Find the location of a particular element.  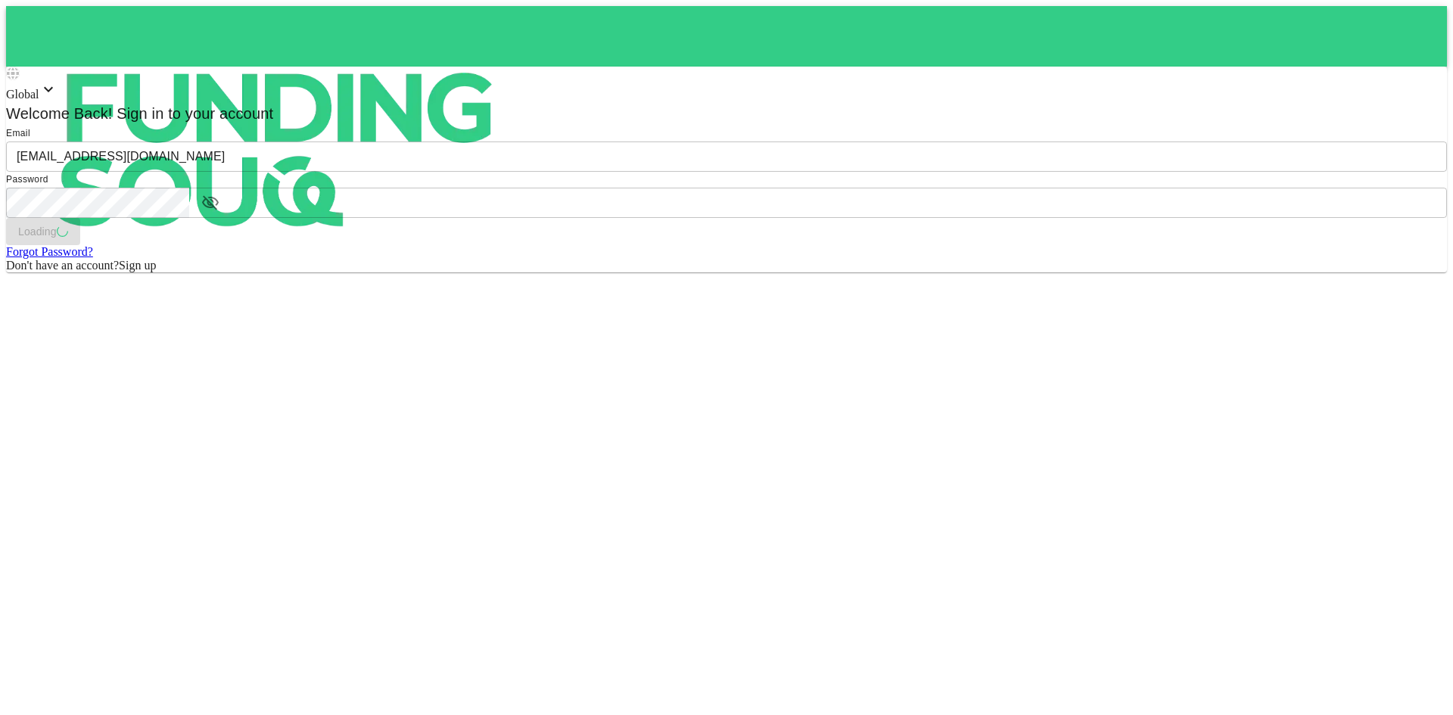

span: Sign up is located at coordinates (137, 265).